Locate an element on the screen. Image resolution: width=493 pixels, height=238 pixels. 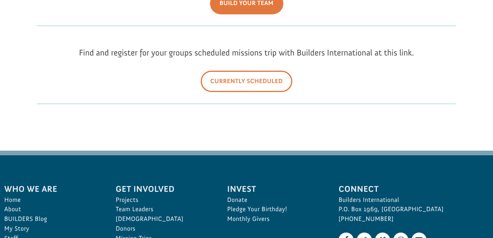
a: Monthly Givers is located at coordinates (274, 219).